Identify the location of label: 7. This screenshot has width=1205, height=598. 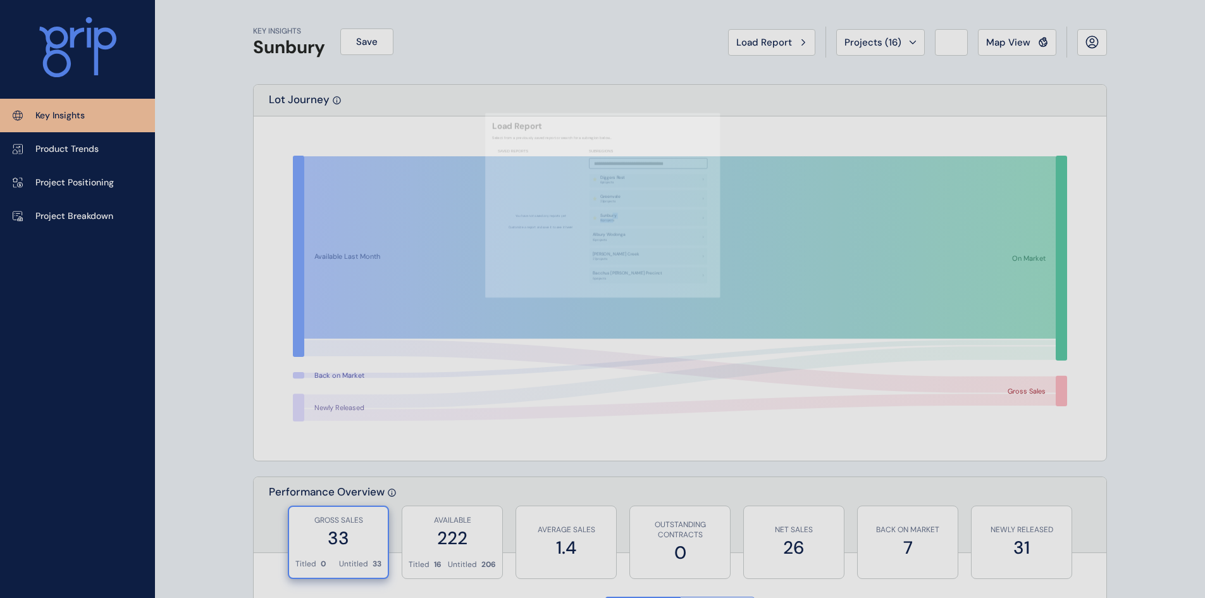
(908, 547).